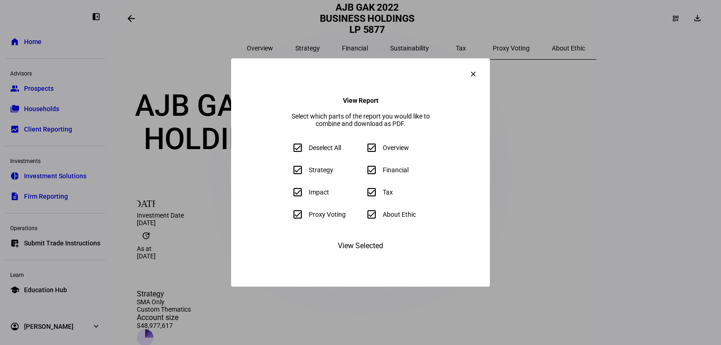  What do you see at coordinates (361, 246) in the screenshot?
I see `button: View Selected` at bounding box center [361, 246].